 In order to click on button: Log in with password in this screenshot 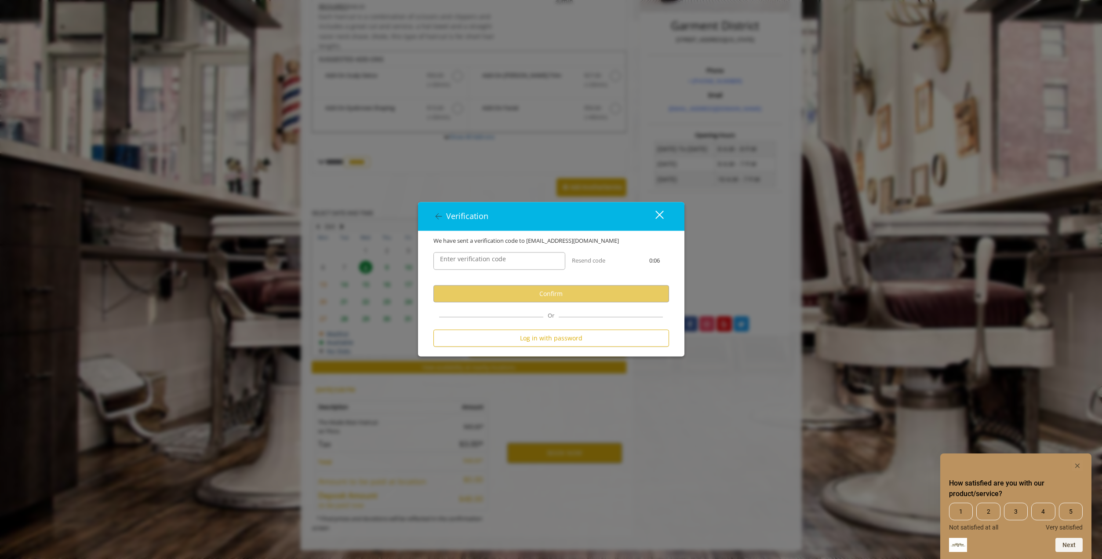, I will do `click(551, 338)`.